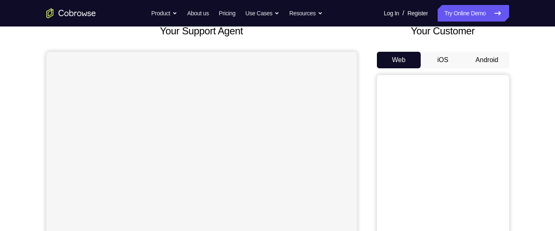 Image resolution: width=555 pixels, height=231 pixels. Describe the element at coordinates (417, 13) in the screenshot. I see `a: Register` at that location.